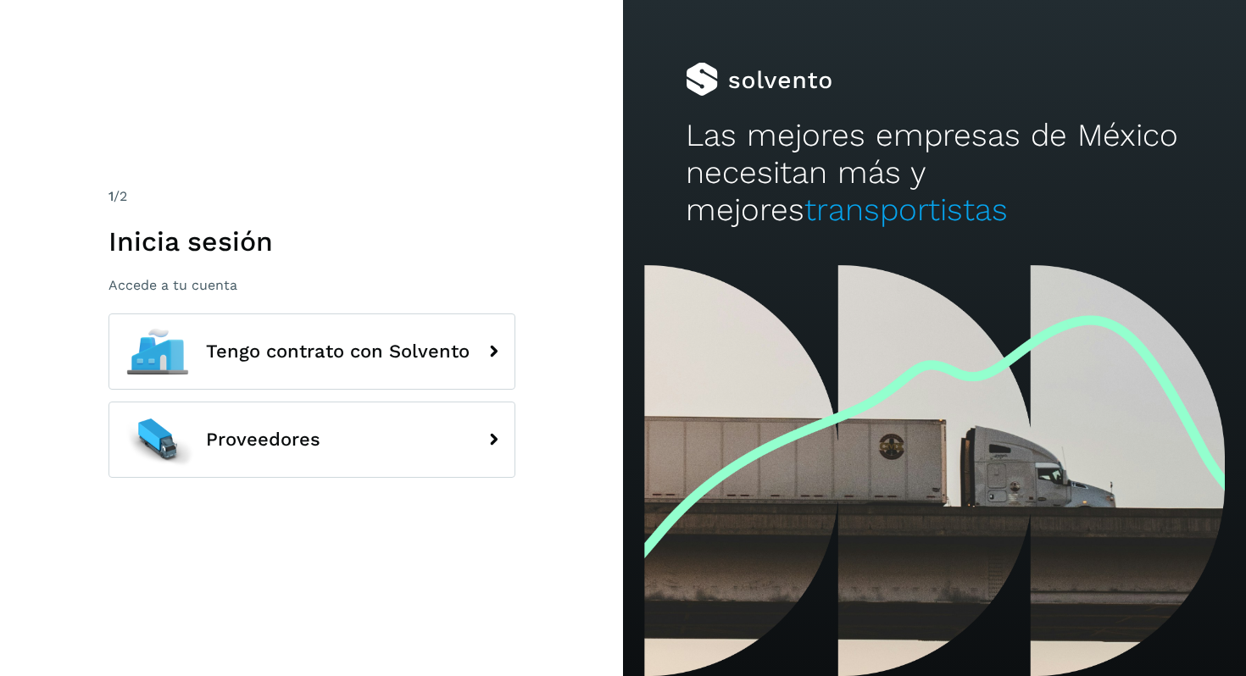 The width and height of the screenshot is (1246, 676). I want to click on h2: Las mejores empresas de México necesitan más y mejores, so click(935, 173).